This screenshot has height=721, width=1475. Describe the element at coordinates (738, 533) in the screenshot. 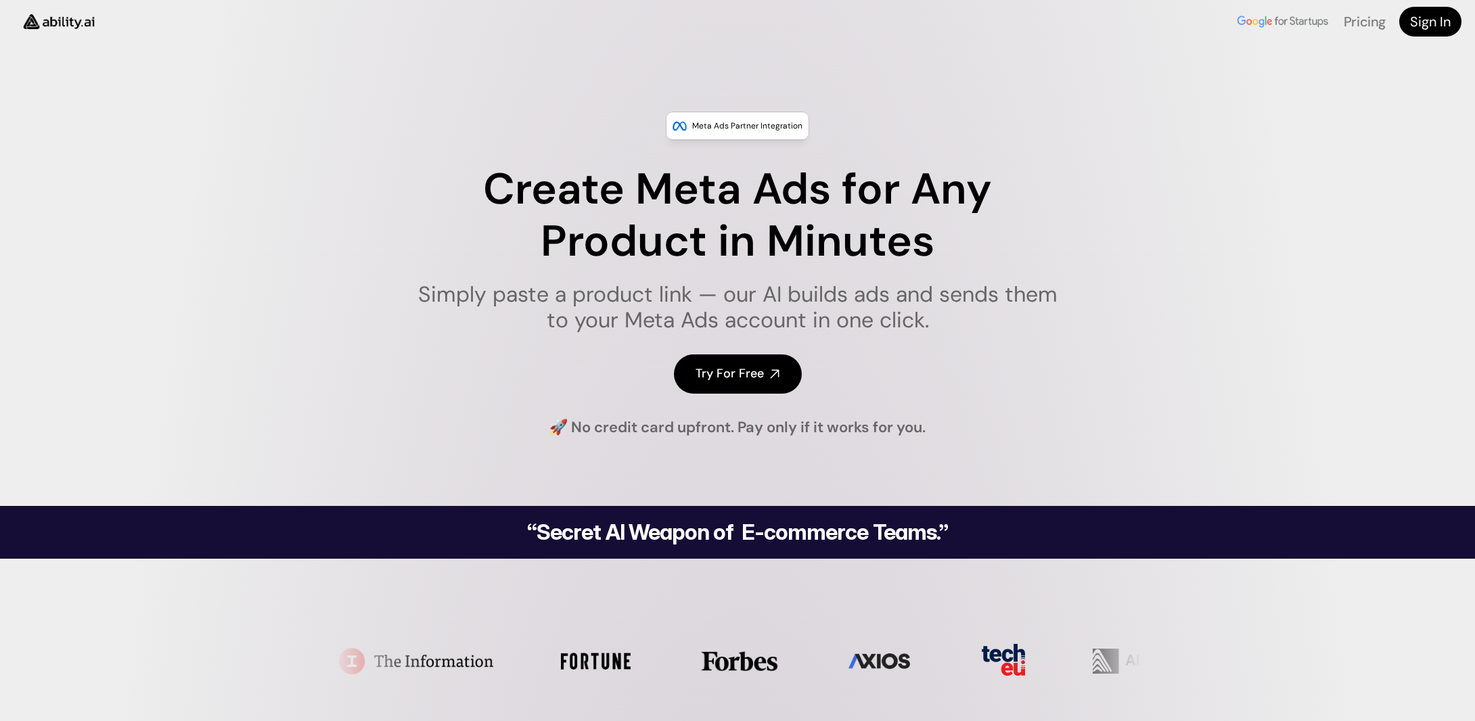

I see `h2: “Secret AI Weapon of E-commerce Teams.”` at that location.